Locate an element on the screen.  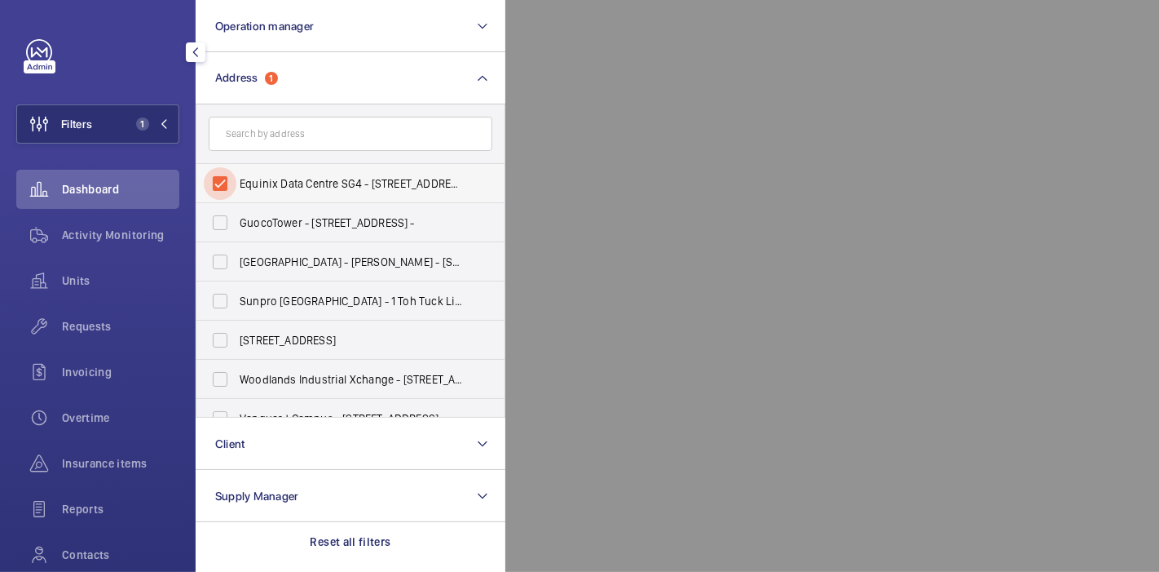
span: Requests is located at coordinates (121, 326).